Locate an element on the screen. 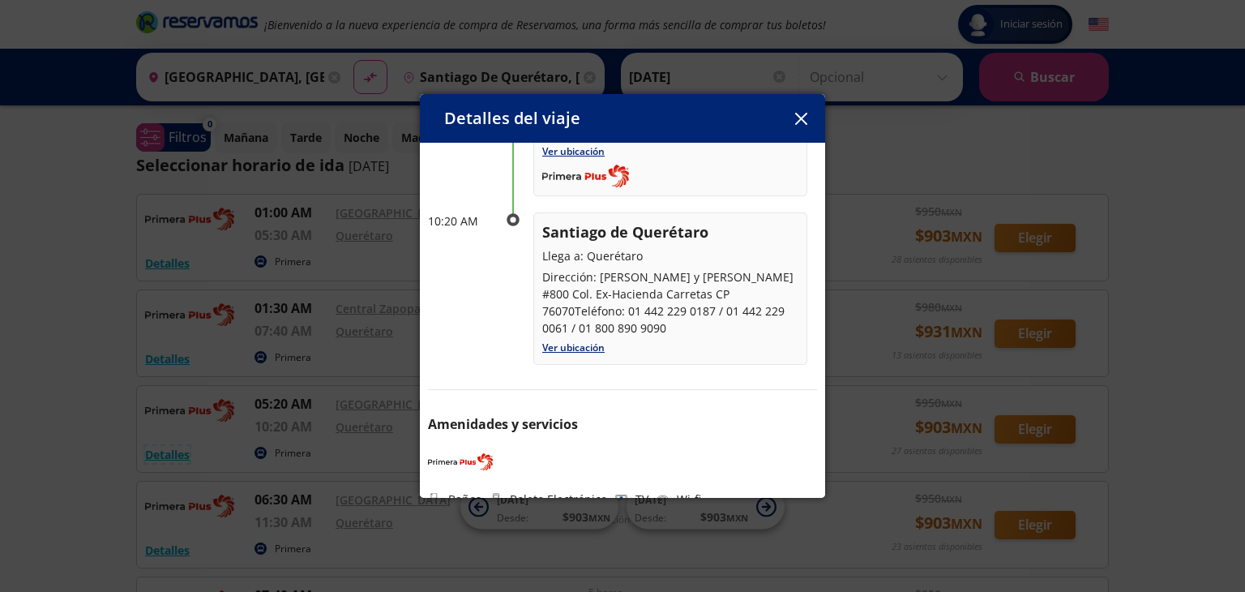 Image resolution: width=1245 pixels, height=592 pixels. p: TV is located at coordinates (642, 499).